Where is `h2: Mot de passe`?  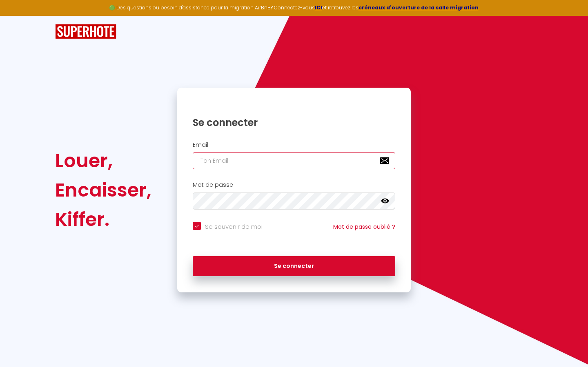 h2: Mot de passe is located at coordinates (294, 185).